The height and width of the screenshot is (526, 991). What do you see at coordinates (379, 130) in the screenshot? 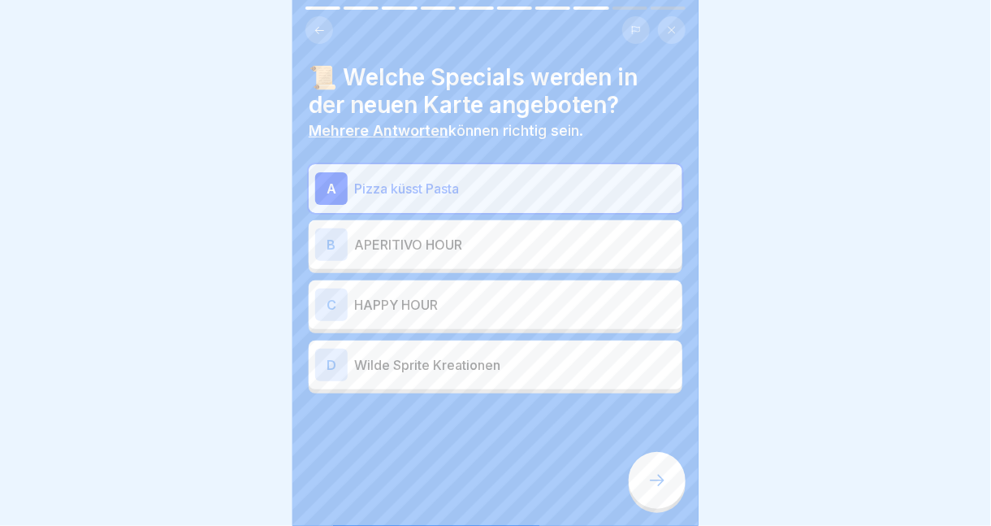
I see `b: Mehrere Antworten` at bounding box center [379, 130].